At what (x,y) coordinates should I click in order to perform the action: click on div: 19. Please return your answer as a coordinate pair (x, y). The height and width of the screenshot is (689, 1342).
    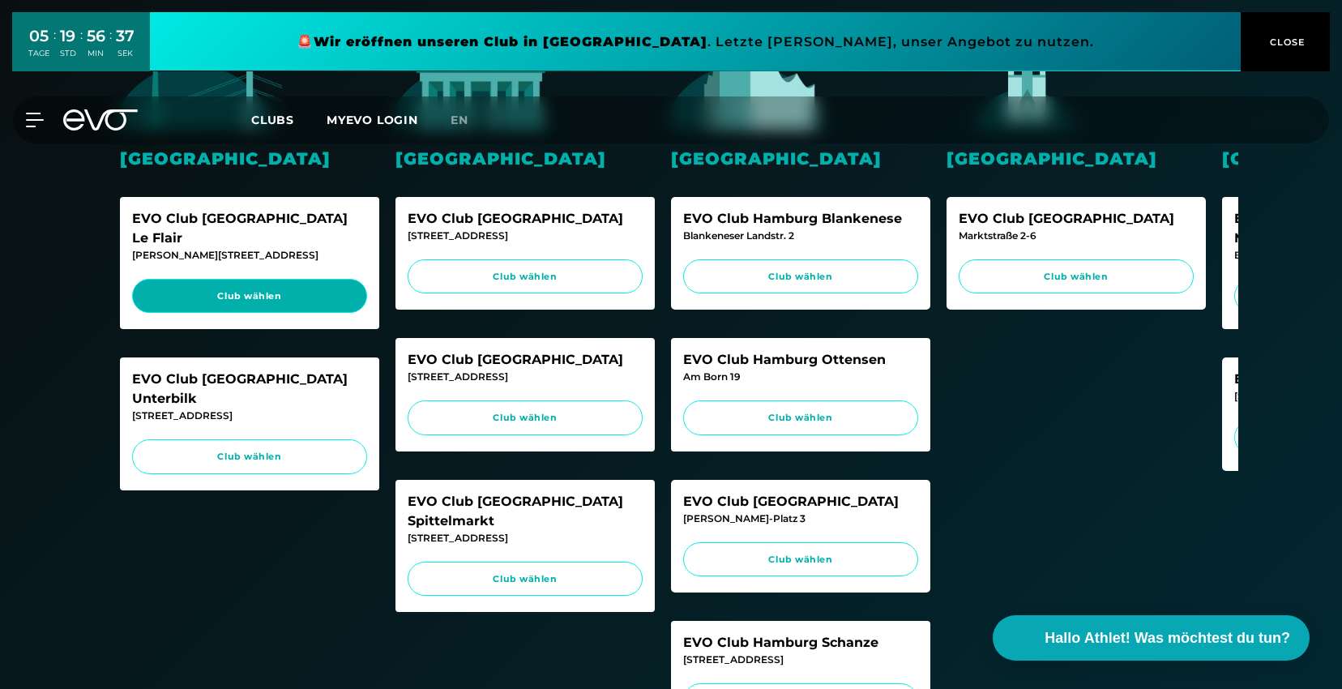
    Looking at the image, I should click on (68, 36).